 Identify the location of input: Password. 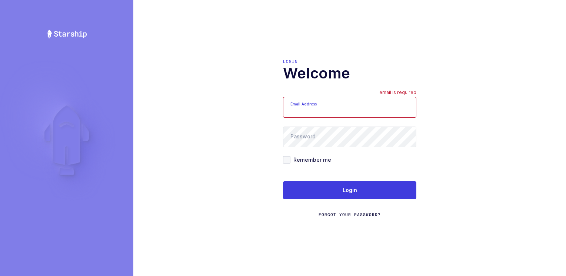
(350, 137).